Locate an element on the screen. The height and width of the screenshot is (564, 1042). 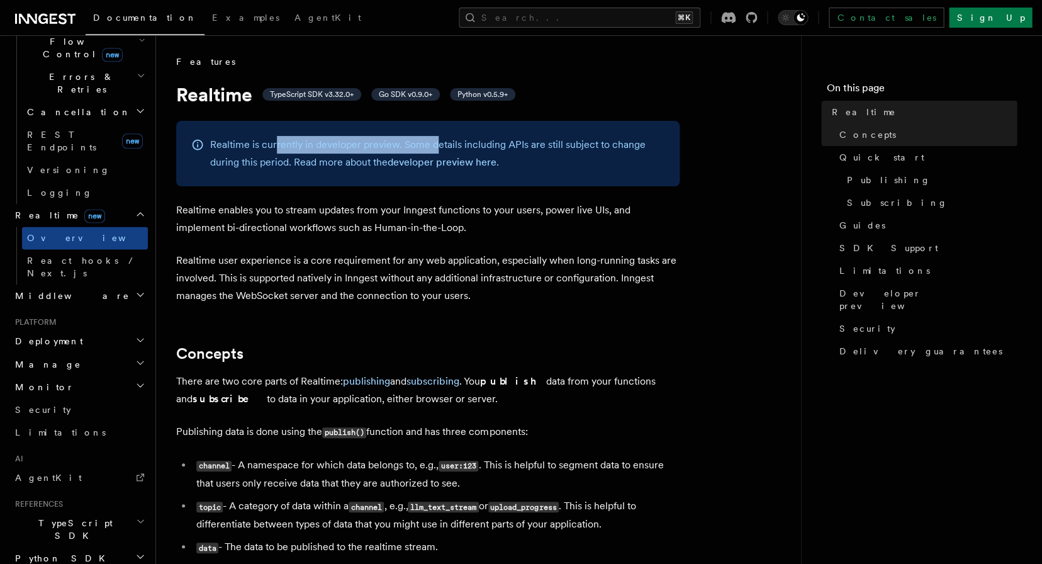
span: Overview is located at coordinates (92, 238).